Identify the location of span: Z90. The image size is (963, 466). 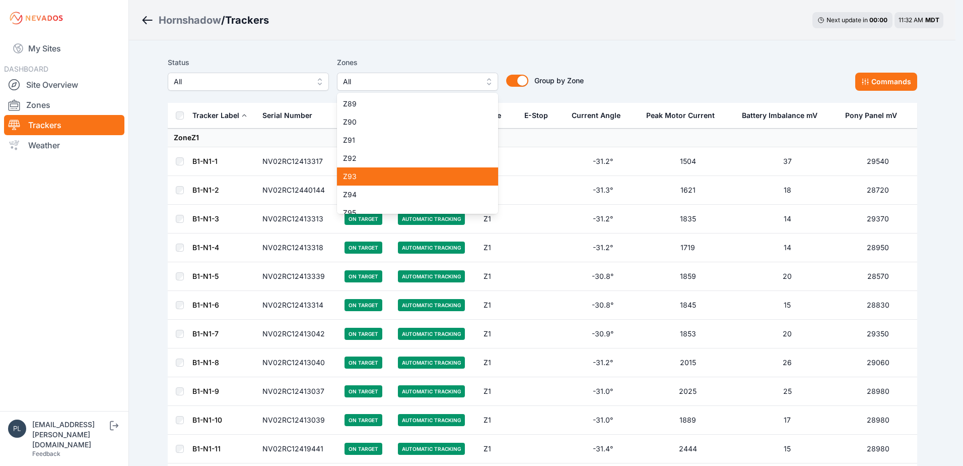
(412, 122).